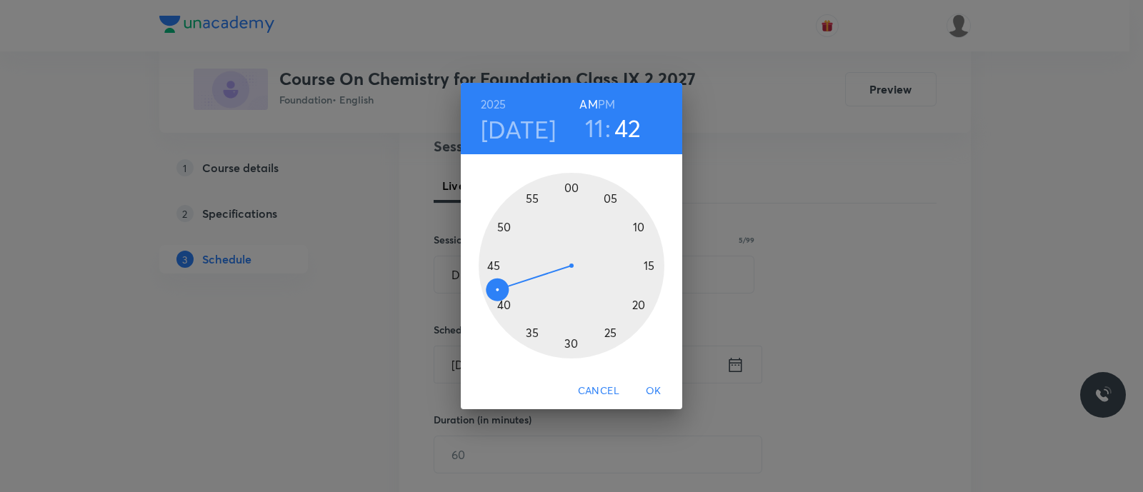 The image size is (1143, 492). What do you see at coordinates (595, 128) in the screenshot?
I see `button: 11` at bounding box center [595, 128].